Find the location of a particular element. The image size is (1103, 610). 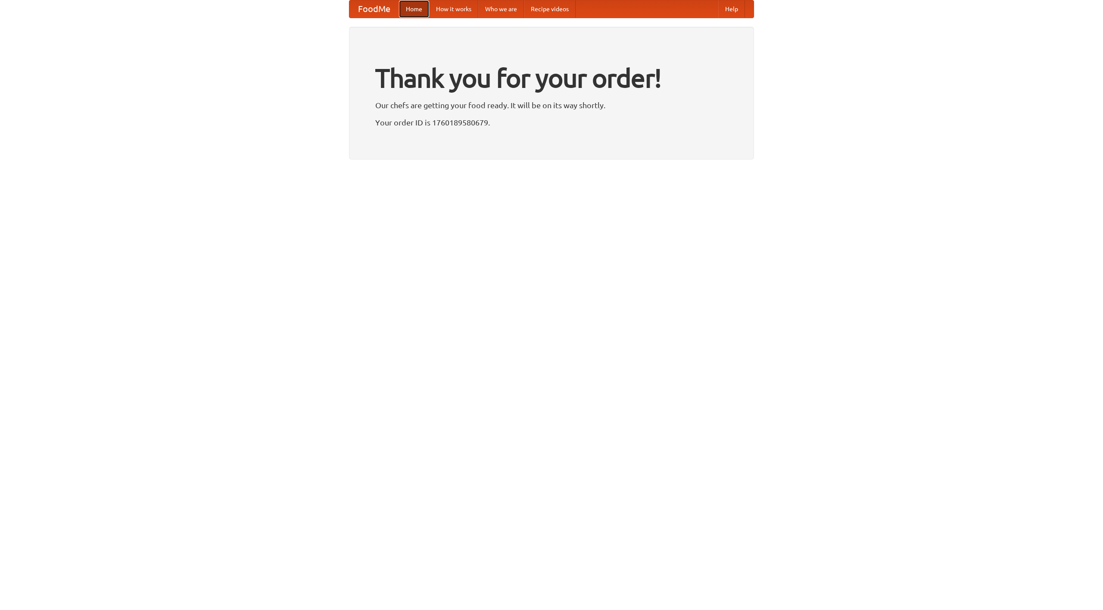

a: Who we are is located at coordinates (501, 9).